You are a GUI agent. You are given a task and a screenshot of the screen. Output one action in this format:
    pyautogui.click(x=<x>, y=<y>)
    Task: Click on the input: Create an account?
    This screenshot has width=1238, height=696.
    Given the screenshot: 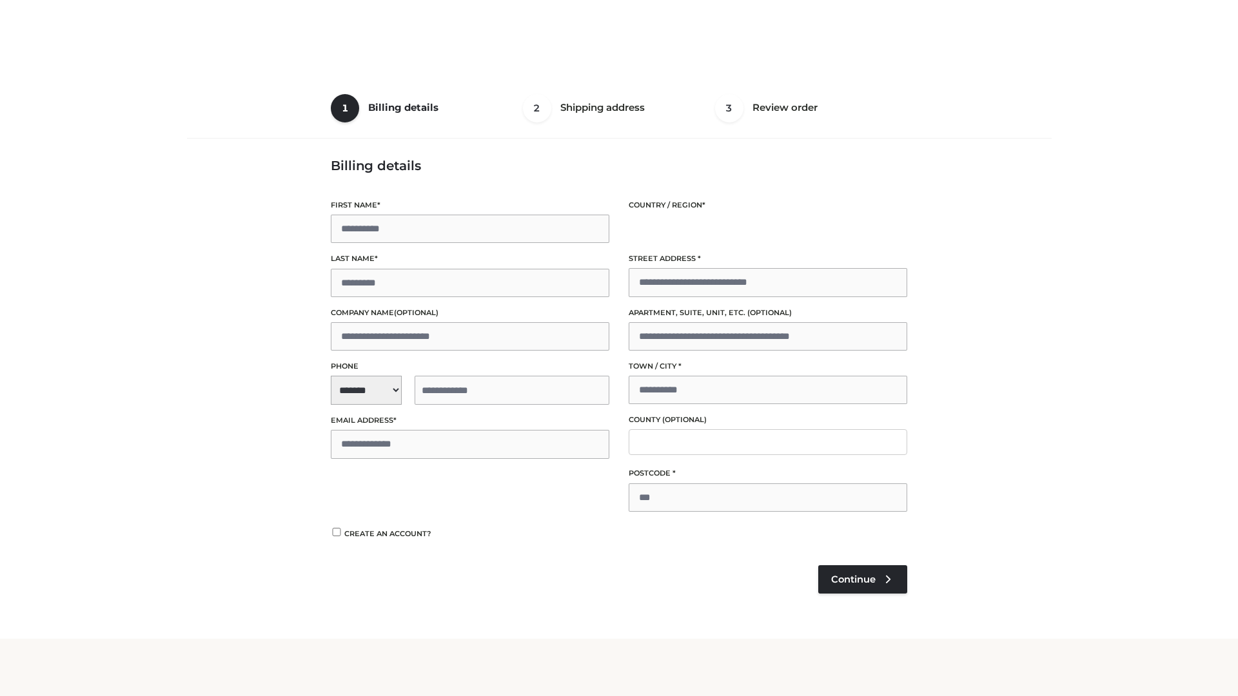 What is the action you would take?
    pyautogui.click(x=337, y=532)
    